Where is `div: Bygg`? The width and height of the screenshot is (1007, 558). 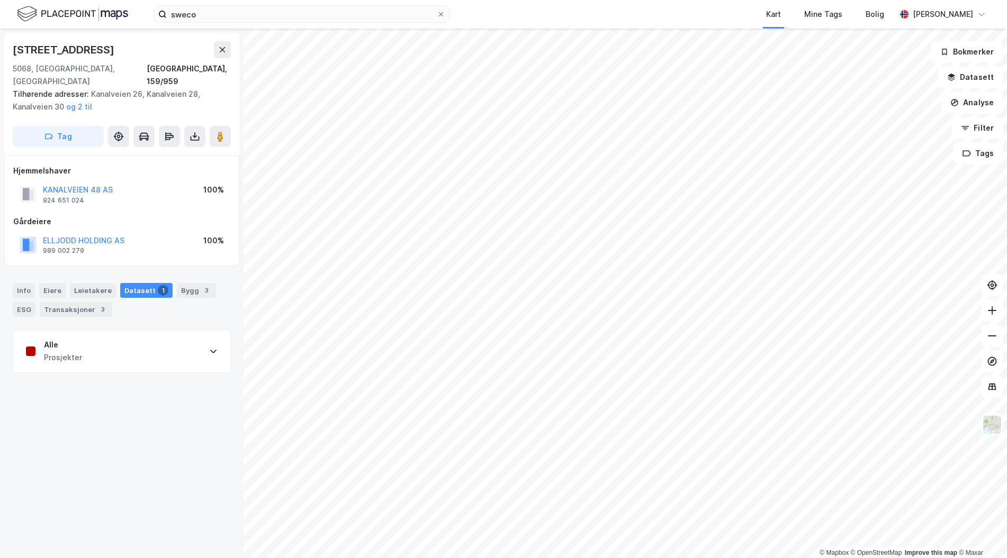 div: Bygg is located at coordinates (196, 291).